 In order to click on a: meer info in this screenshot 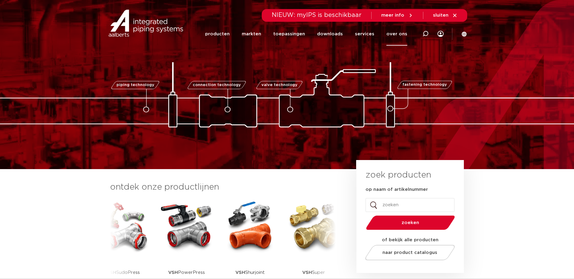, I will do `click(397, 15)`.